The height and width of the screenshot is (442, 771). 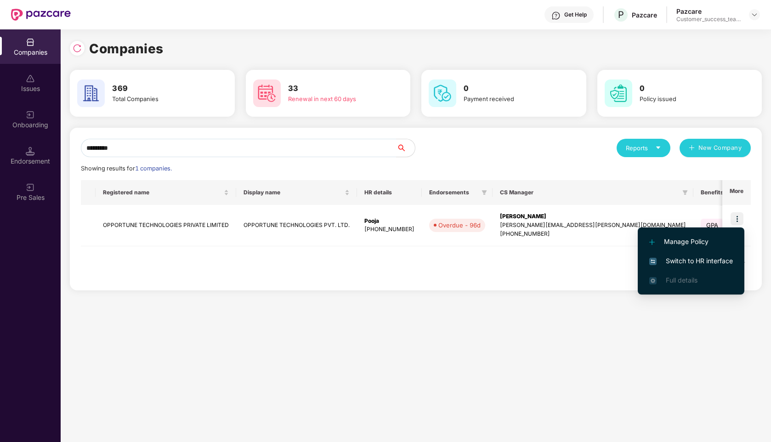 What do you see at coordinates (454, 193) in the screenshot?
I see `span: Endorsements` at bounding box center [454, 193].